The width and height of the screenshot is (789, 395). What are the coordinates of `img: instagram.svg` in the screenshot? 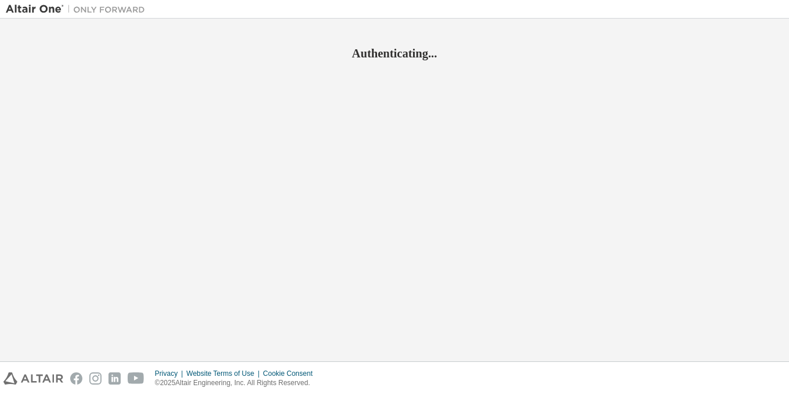 It's located at (95, 378).